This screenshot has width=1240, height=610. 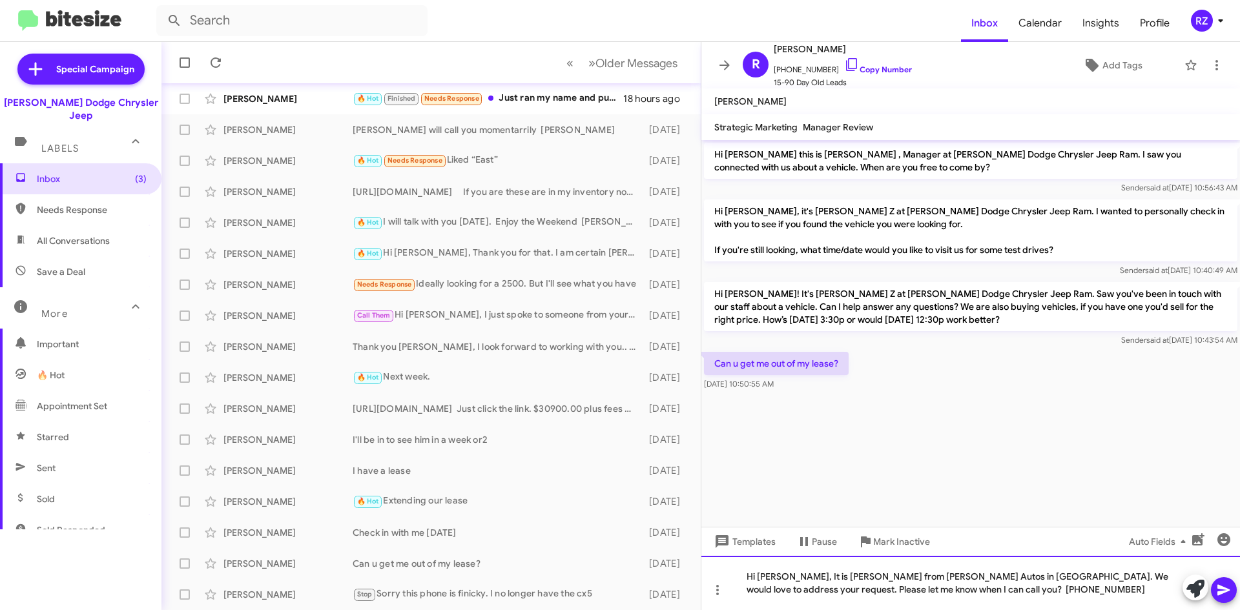 I want to click on span: (3), so click(x=141, y=179).